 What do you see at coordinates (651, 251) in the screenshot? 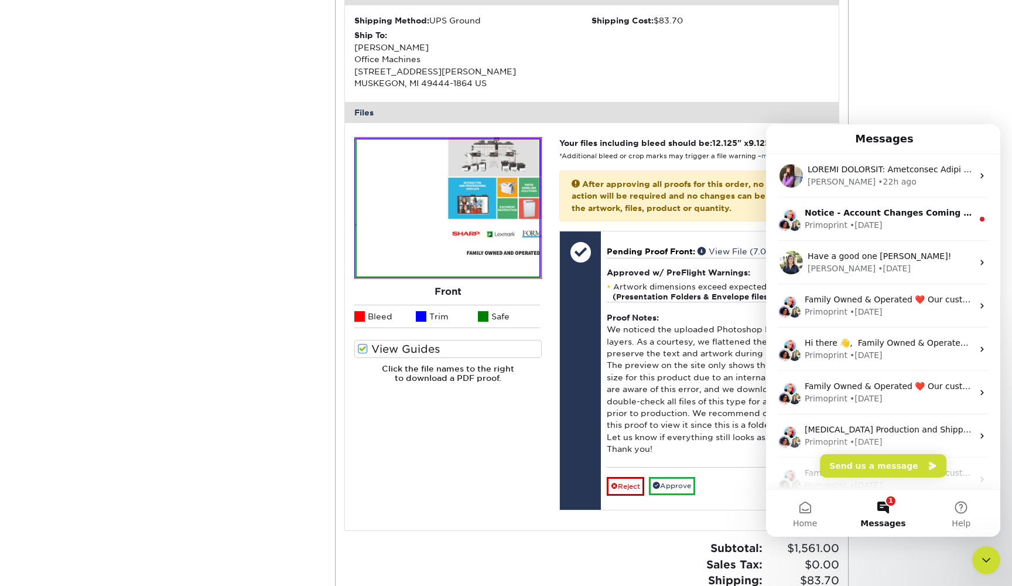
I see `span: Pending Proof Front:` at bounding box center [651, 251].